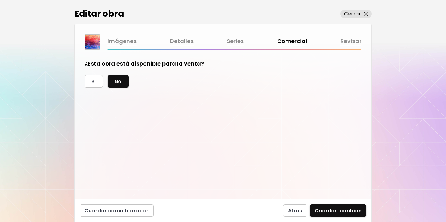 The image size is (446, 222). Describe the element at coordinates (144, 64) in the screenshot. I see `h5: ¿Esta obra está disponible para la venta?` at that location.